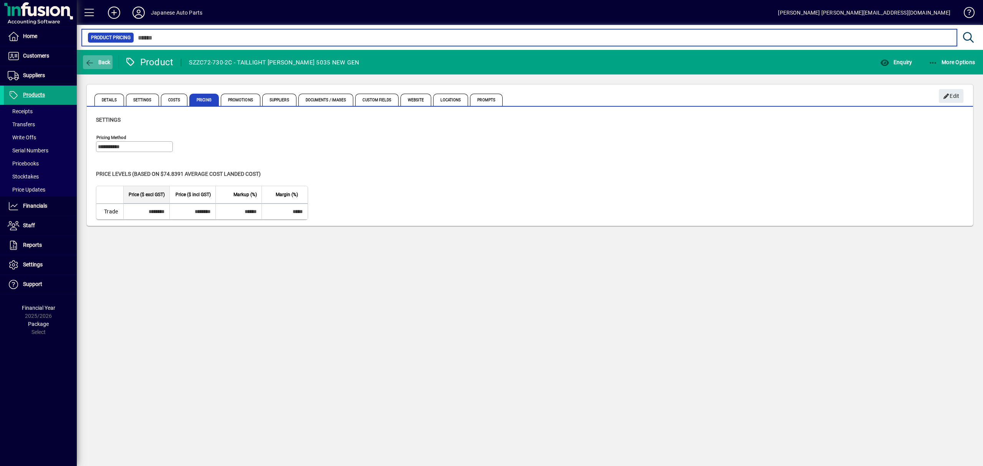  What do you see at coordinates (174, 100) in the screenshot?
I see `span: Costs` at bounding box center [174, 100].